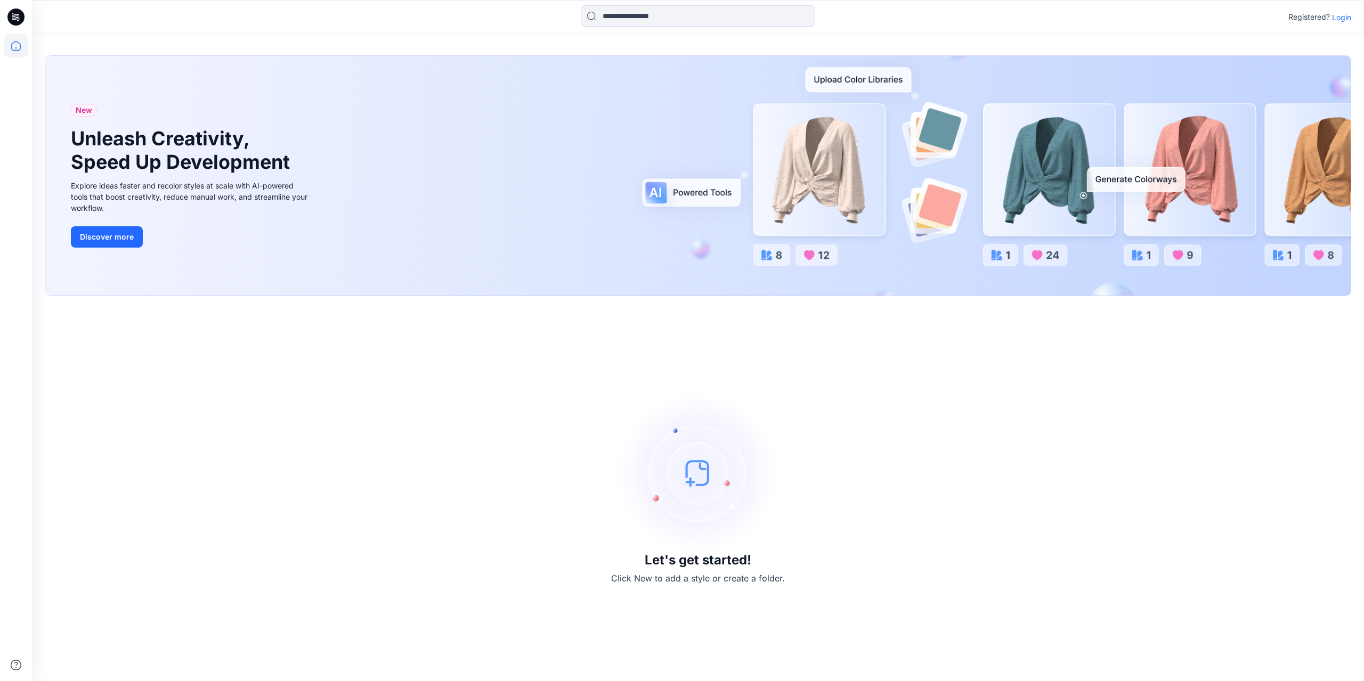 This screenshot has height=681, width=1364. What do you see at coordinates (1341, 17) in the screenshot?
I see `p: Login` at bounding box center [1341, 17].